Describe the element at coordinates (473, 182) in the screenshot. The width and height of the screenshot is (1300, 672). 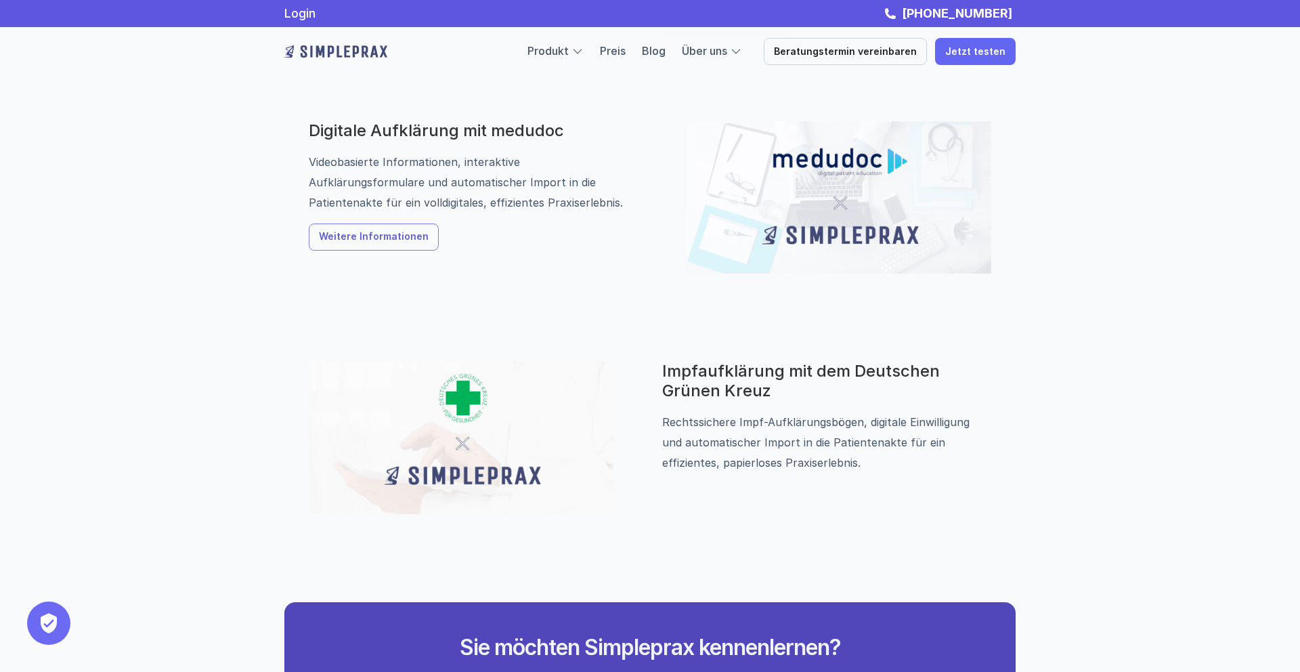
I see `p: Videobasierte Informationen, interaktive Aufklärungsformulare und automatischer Import in die Pat...` at that location.